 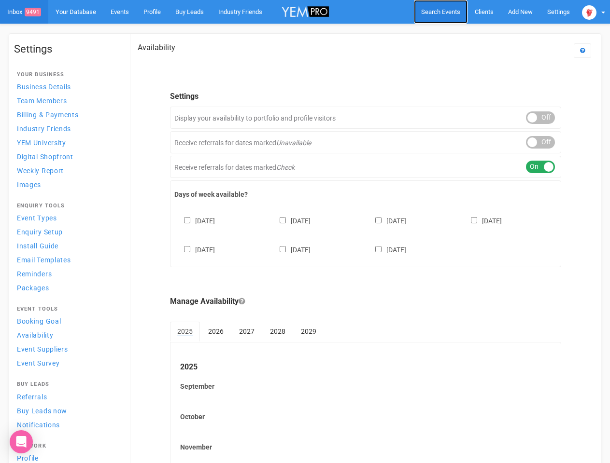 What do you see at coordinates (40, 171) in the screenshot?
I see `span: Weekly Report` at bounding box center [40, 171].